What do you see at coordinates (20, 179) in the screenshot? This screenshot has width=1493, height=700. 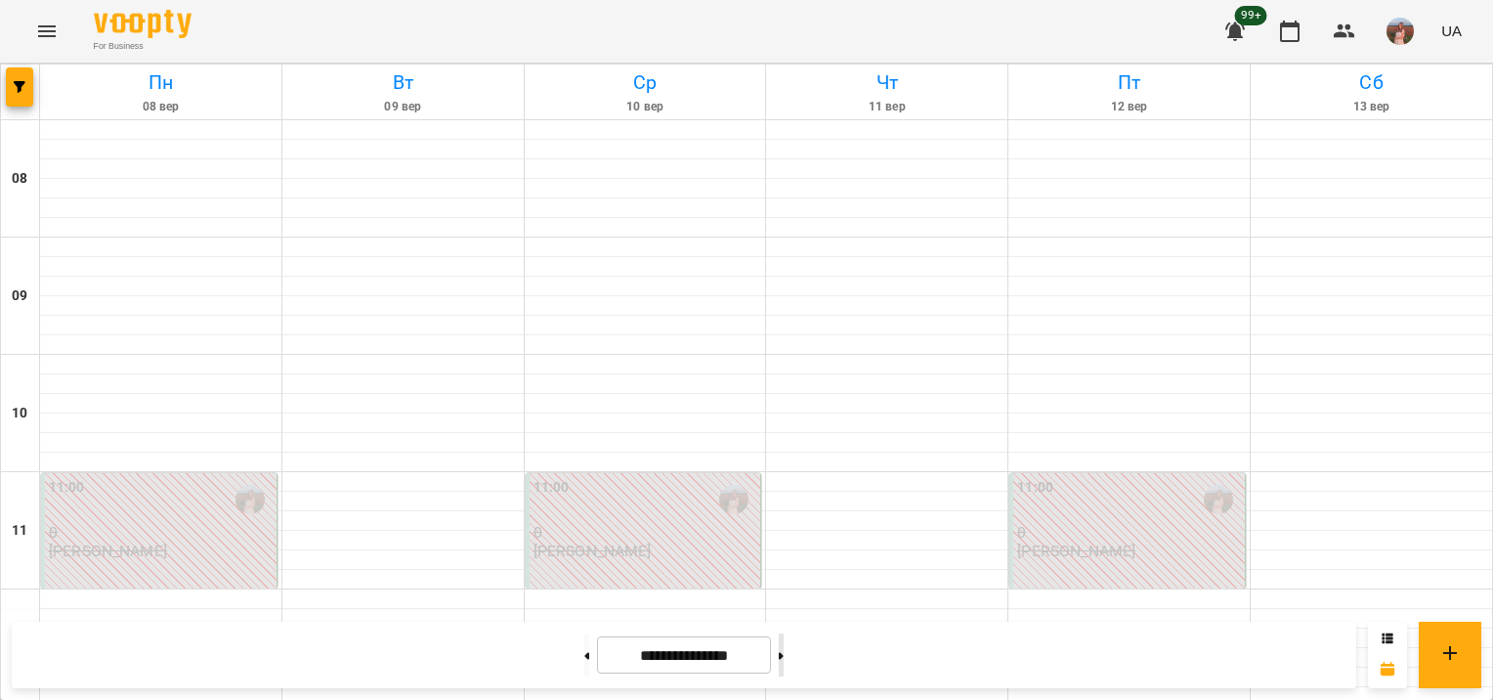 I see `h6: 08` at bounding box center [20, 179].